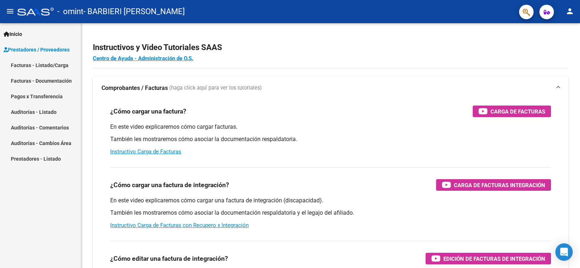 This screenshot has width=580, height=268. What do you see at coordinates (570, 11) in the screenshot?
I see `mat-icon: person` at bounding box center [570, 11].